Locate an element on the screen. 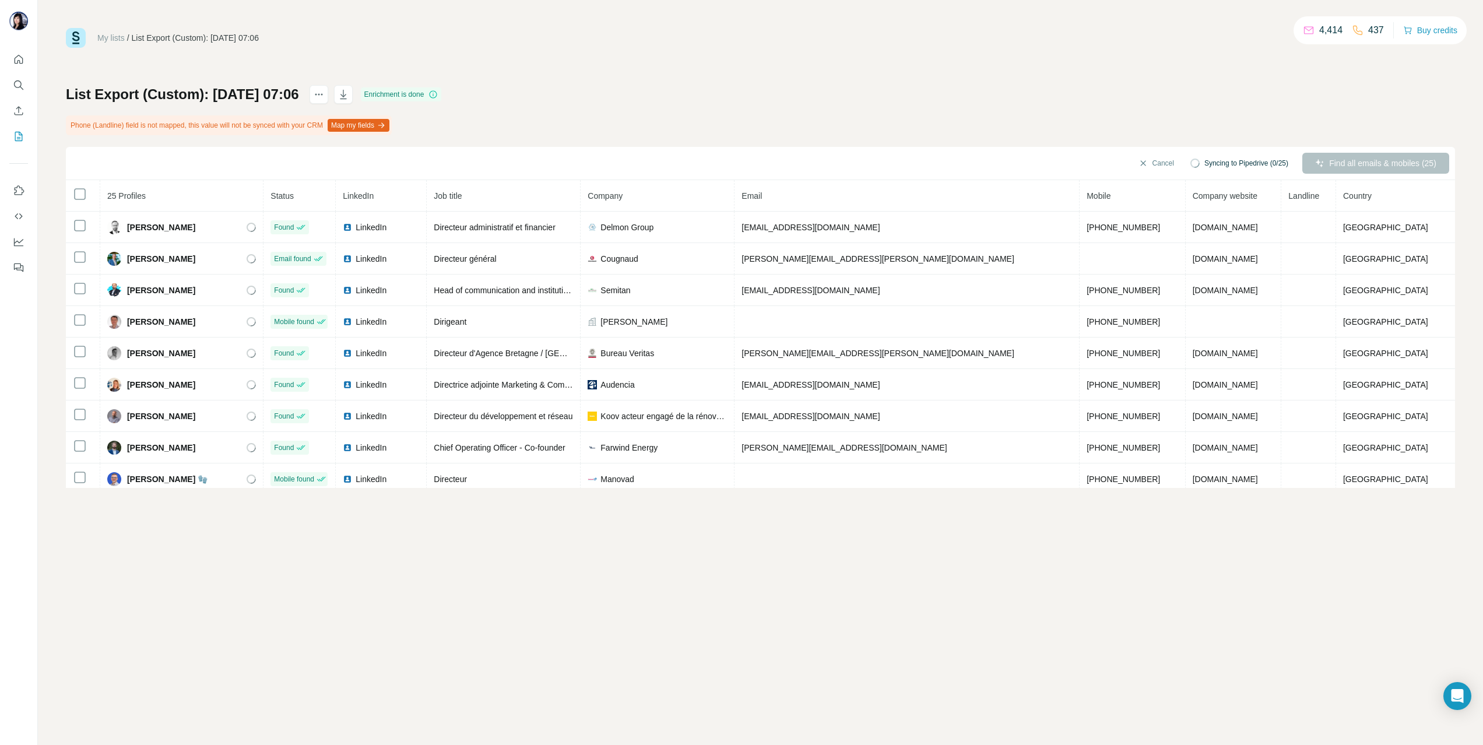  span: Directrice adjointe Marketing & Communication is located at coordinates (519, 385).